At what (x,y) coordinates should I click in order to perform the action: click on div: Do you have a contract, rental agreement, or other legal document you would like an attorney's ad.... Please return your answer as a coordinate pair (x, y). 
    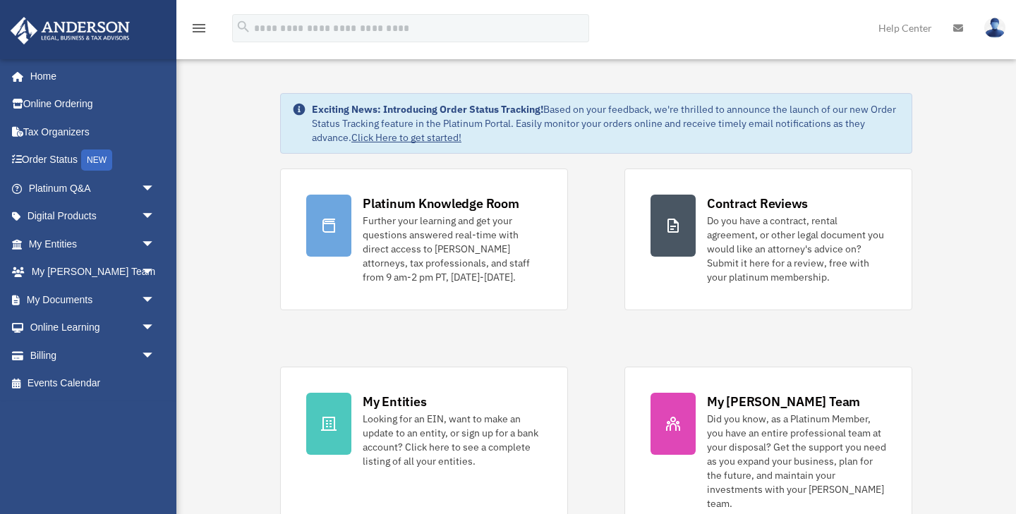
    Looking at the image, I should click on (797, 249).